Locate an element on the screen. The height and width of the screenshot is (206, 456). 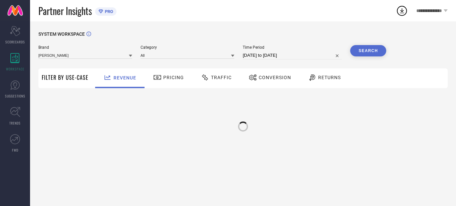
span: Traffic is located at coordinates (222, 78).